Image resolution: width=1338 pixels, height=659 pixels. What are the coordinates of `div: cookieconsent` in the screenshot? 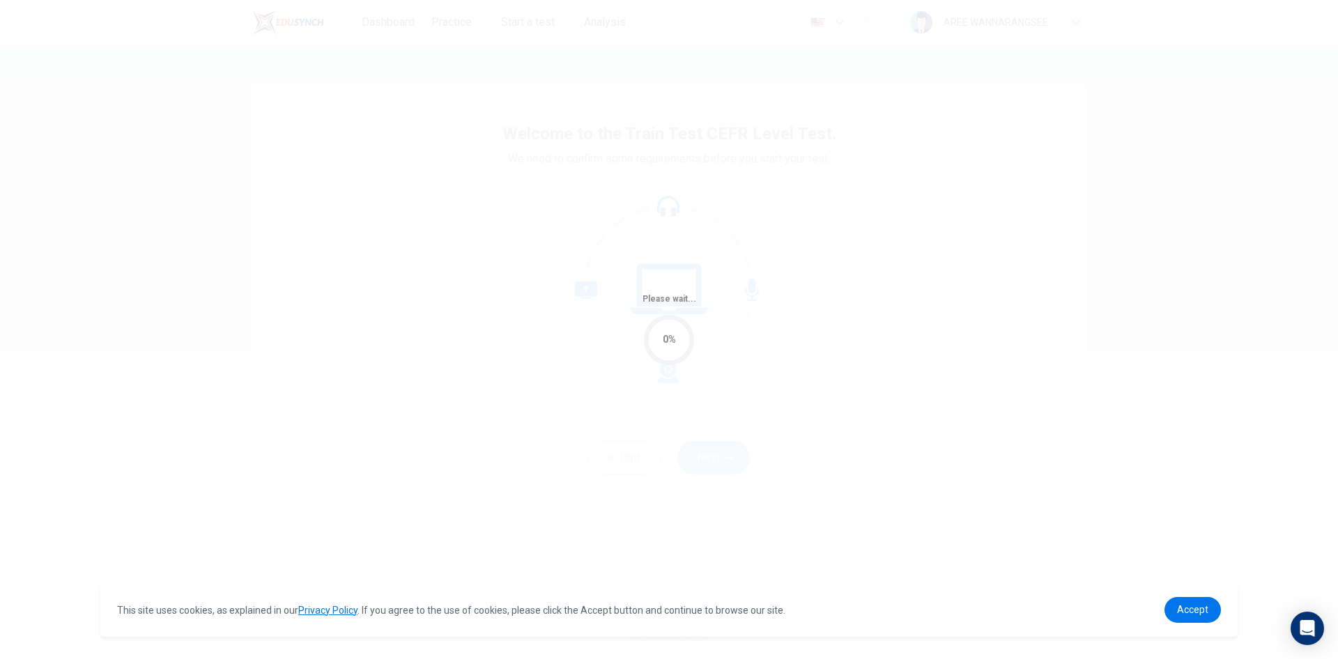 It's located at (669, 610).